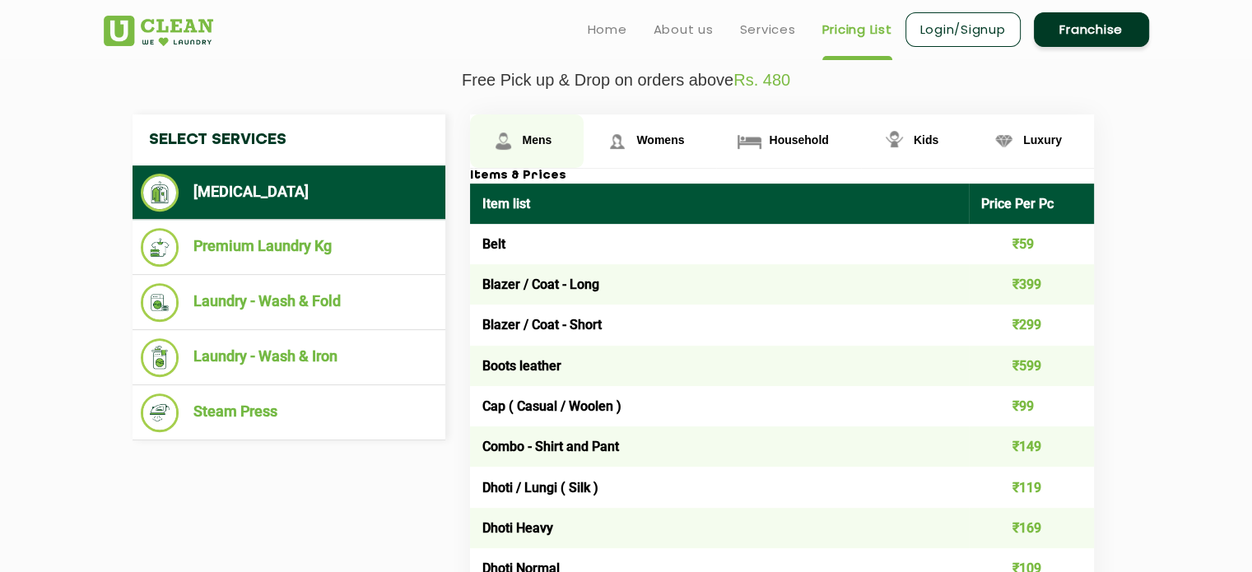  I want to click on td: Belt, so click(720, 244).